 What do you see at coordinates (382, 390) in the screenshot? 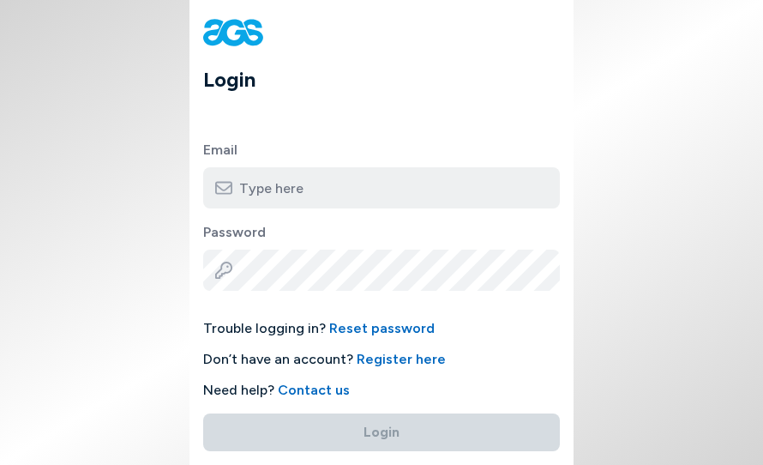
I see `span: Need help?` at bounding box center [382, 390].